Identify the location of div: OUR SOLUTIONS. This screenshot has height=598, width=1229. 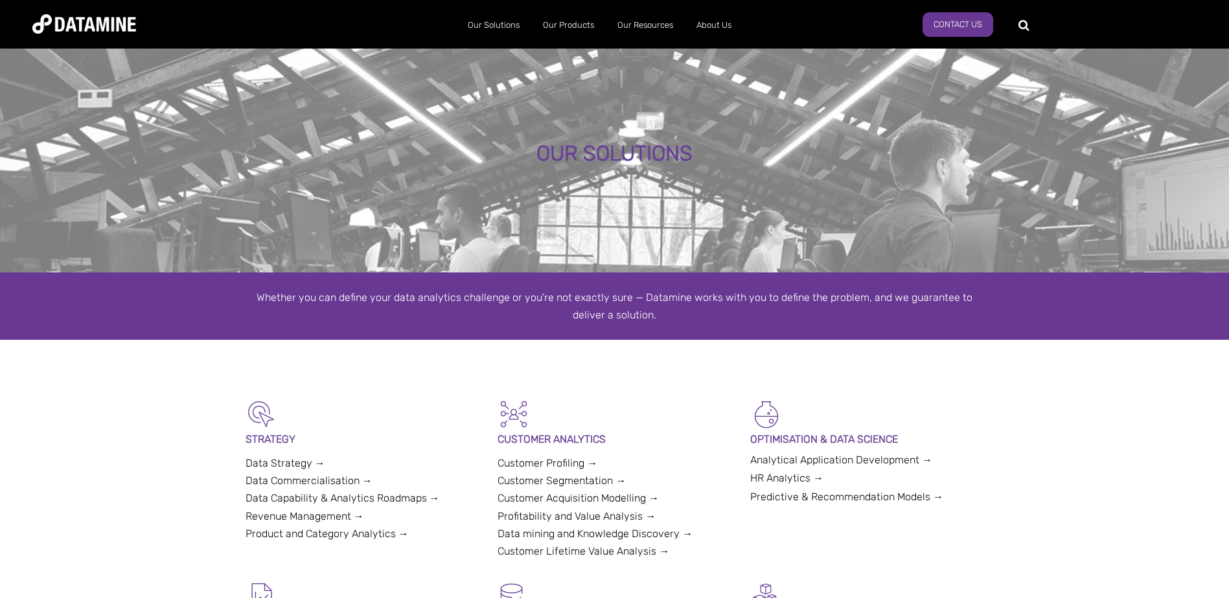
(614, 154).